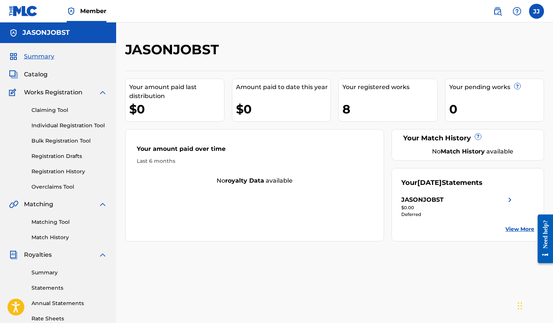 The height and width of the screenshot is (323, 553). I want to click on div: Your Statements, so click(442, 183).